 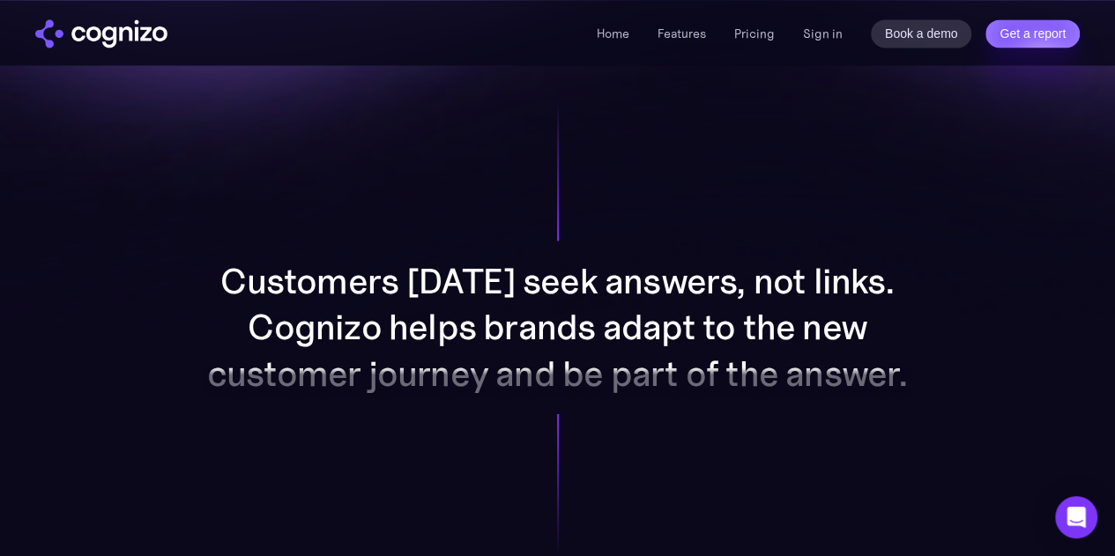 What do you see at coordinates (101, 33) in the screenshot?
I see `a: home` at bounding box center [101, 33].